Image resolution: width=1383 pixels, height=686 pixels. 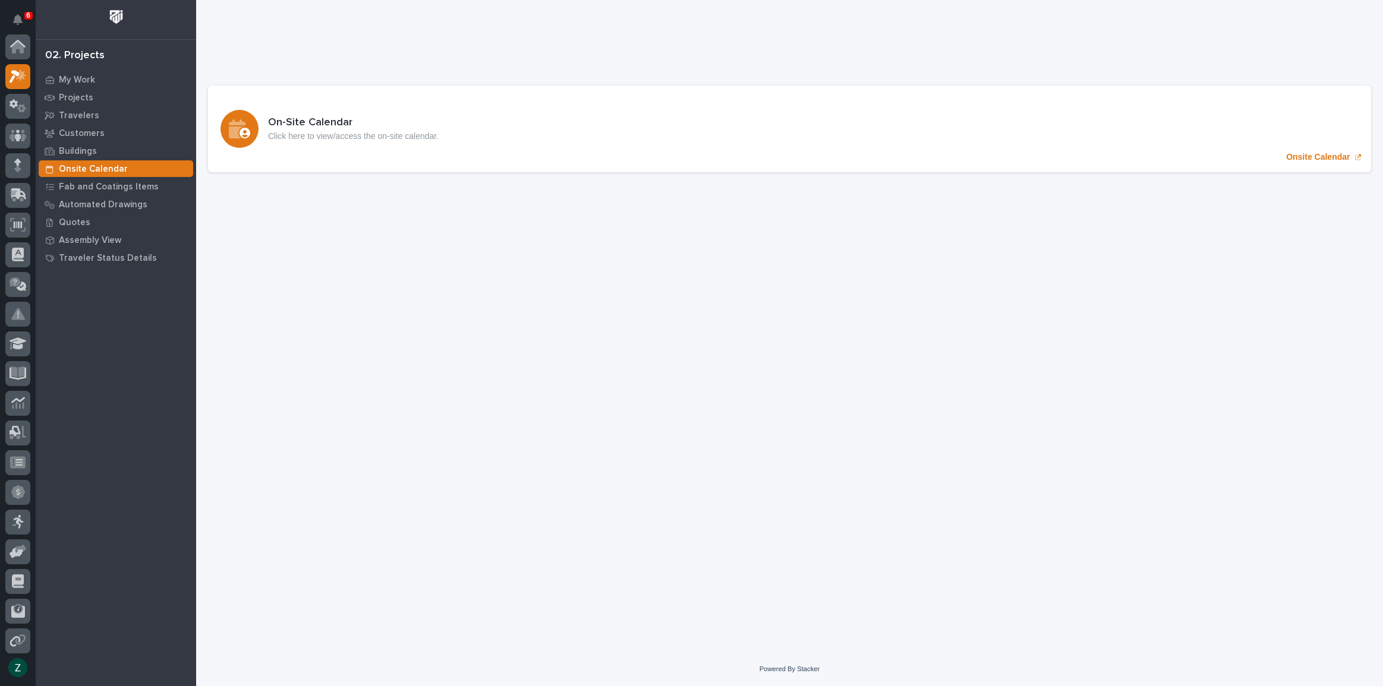 What do you see at coordinates (23, 24) in the screenshot?
I see `div: Notifications6` at bounding box center [23, 24].